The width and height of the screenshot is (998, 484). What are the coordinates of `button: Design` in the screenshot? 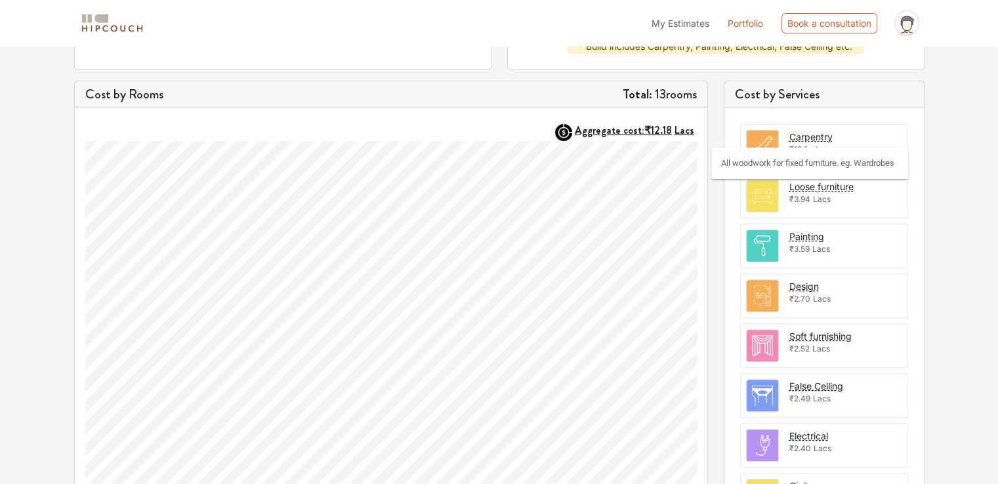 It's located at (804, 286).